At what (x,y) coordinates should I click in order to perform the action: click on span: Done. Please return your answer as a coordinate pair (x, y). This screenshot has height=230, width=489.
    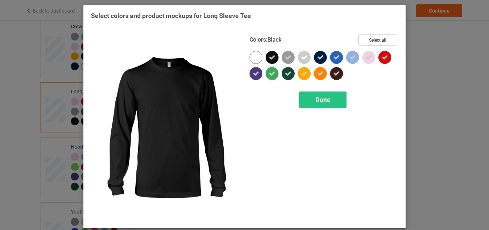
    Looking at the image, I should click on (323, 99).